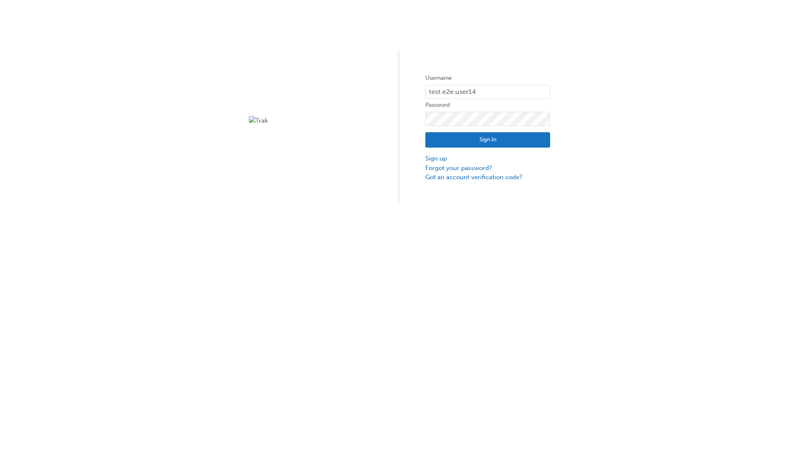 The height and width of the screenshot is (449, 799). What do you see at coordinates (487, 177) in the screenshot?
I see `a: Got an account verification code?` at bounding box center [487, 177].